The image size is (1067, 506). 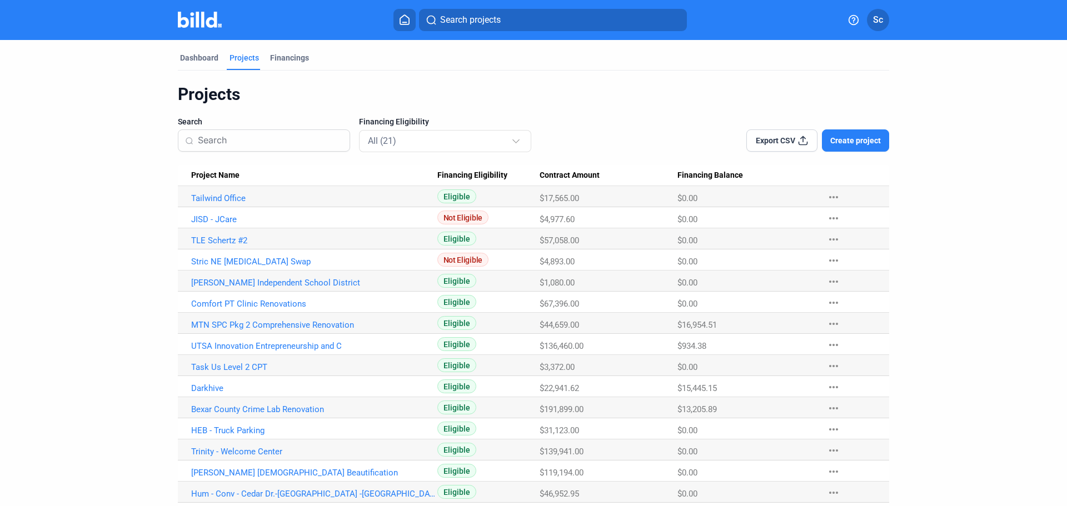 I want to click on a: Task Us Level 2 CPT, so click(x=314, y=367).